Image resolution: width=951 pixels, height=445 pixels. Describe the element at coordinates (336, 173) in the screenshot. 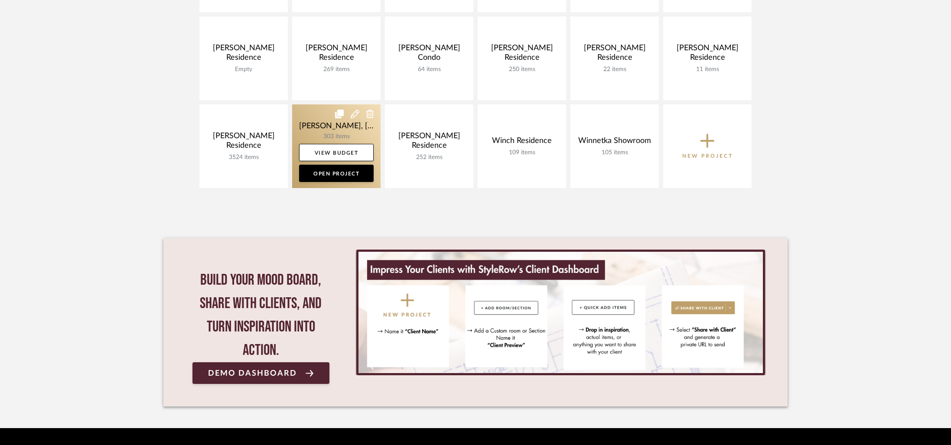

I see `a: Open Project` at that location.